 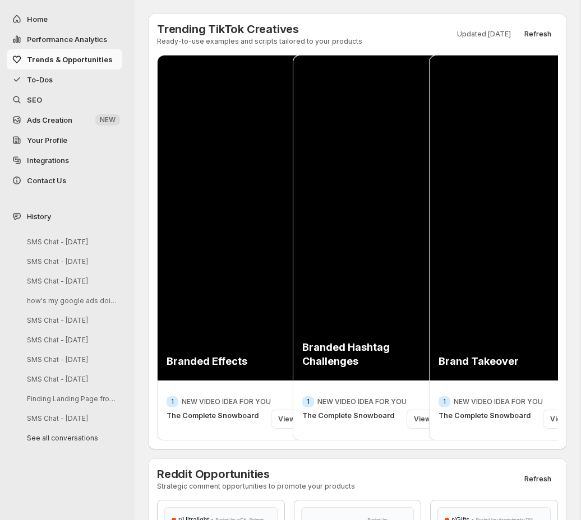 I want to click on div: Branded Hashtag Challenges, so click(x=363, y=354).